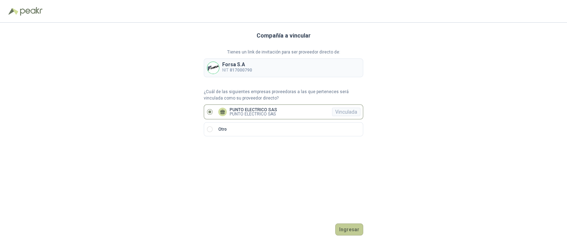  What do you see at coordinates (237, 65) in the screenshot?
I see `p: Forsa S.A` at bounding box center [237, 65].